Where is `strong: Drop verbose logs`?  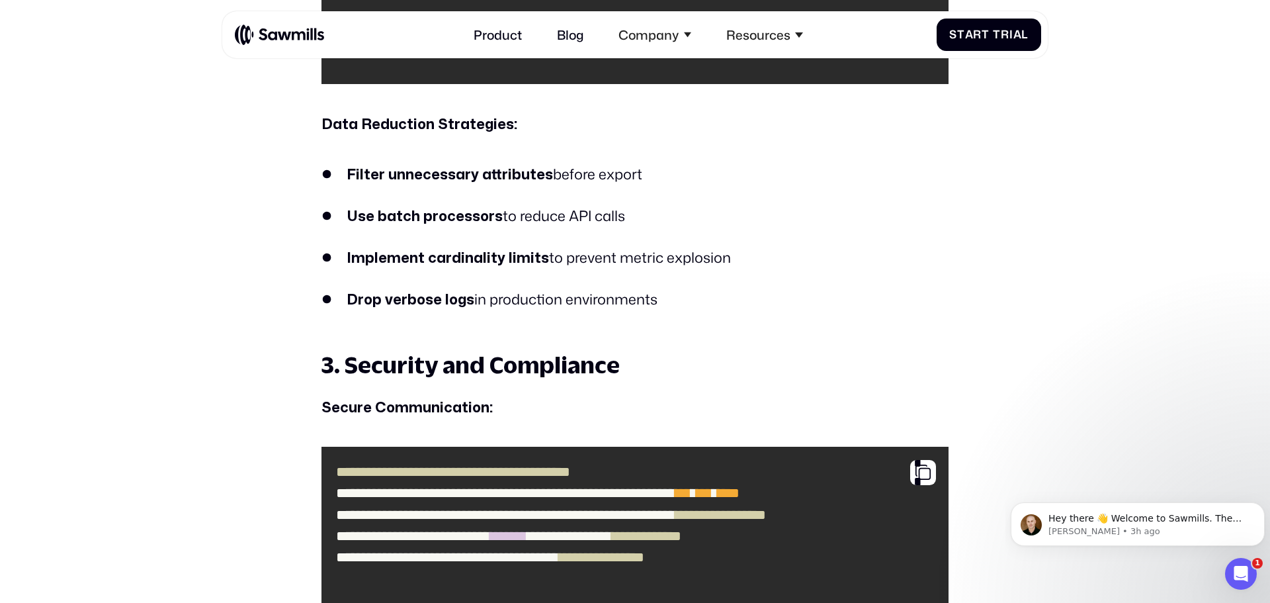
strong: Drop verbose logs is located at coordinates (410, 300).